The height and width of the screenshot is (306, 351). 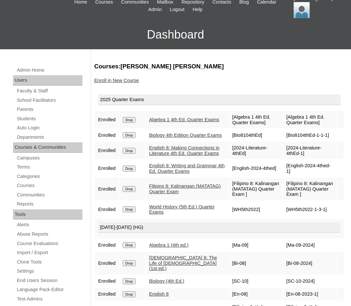 I want to click on div: 2025 Quarter Exams, so click(x=219, y=100).